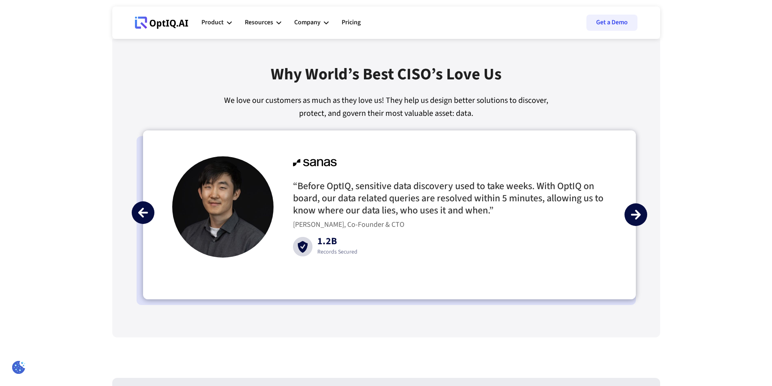  I want to click on div: Records Secured, so click(337, 252).